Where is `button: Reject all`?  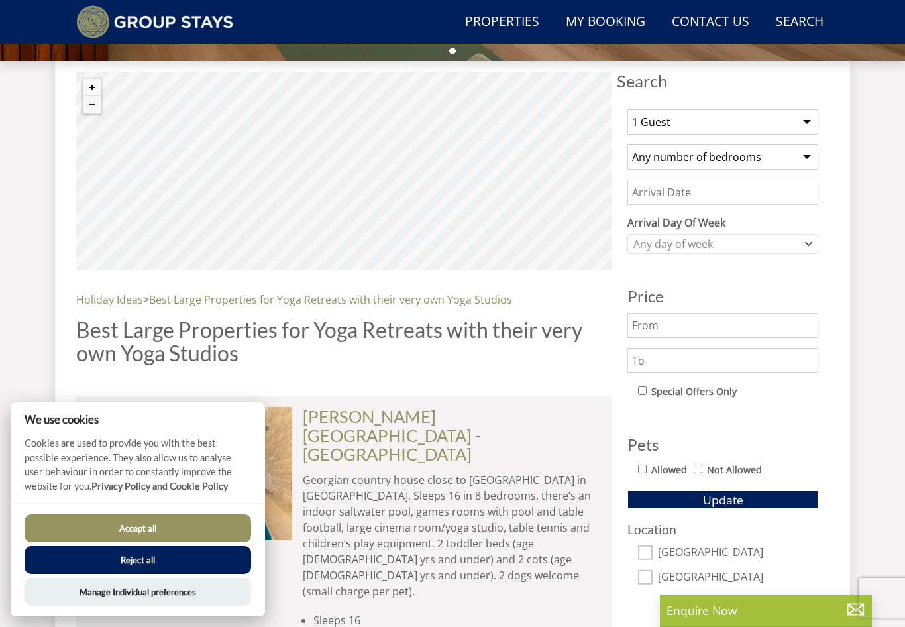 button: Reject all is located at coordinates (138, 560).